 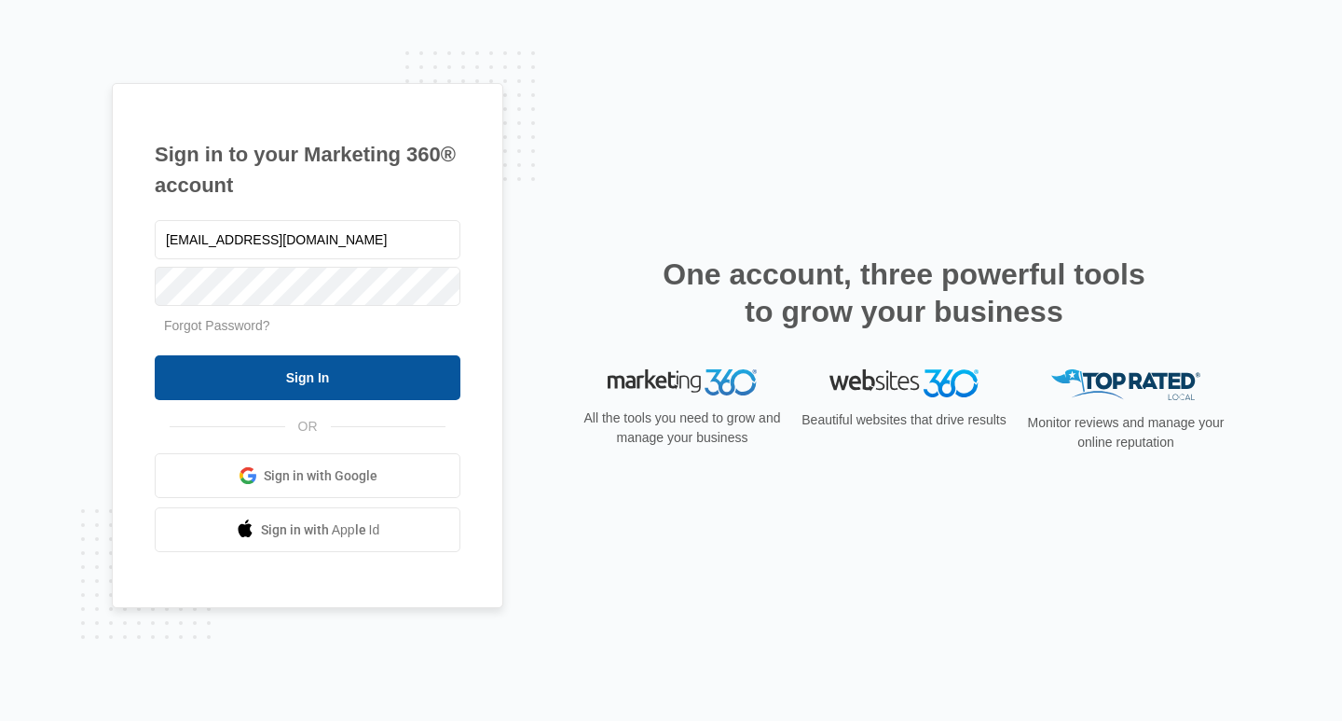 I want to click on a: Forgot Password?, so click(x=217, y=325).